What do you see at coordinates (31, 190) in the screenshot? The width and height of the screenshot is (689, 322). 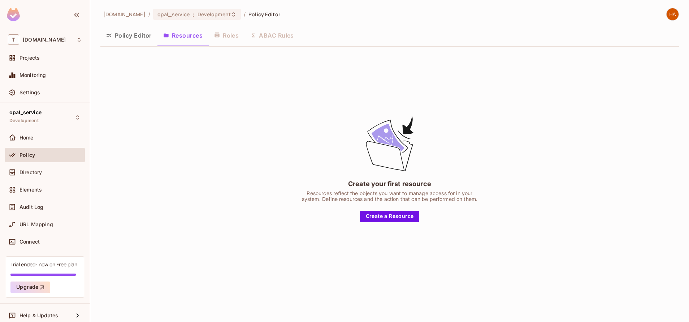 I see `span: Elements` at bounding box center [31, 190].